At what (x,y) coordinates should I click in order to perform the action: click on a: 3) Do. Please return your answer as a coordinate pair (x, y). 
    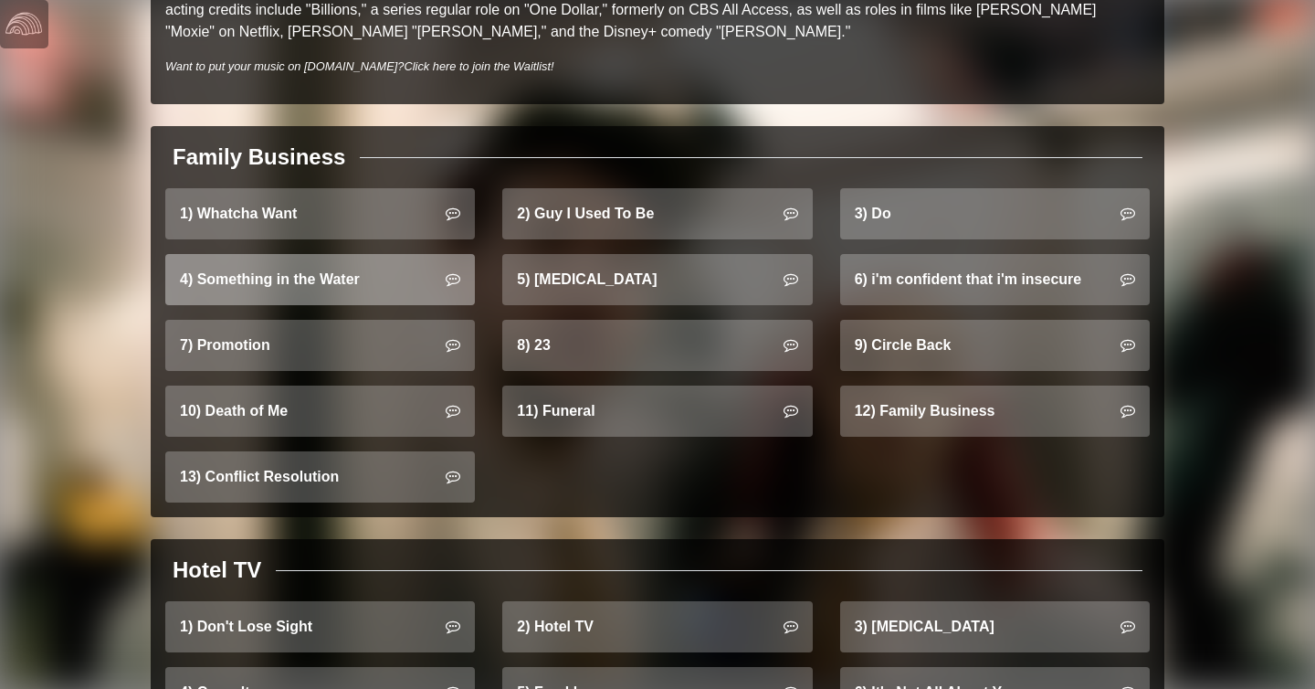
    Looking at the image, I should click on (995, 214).